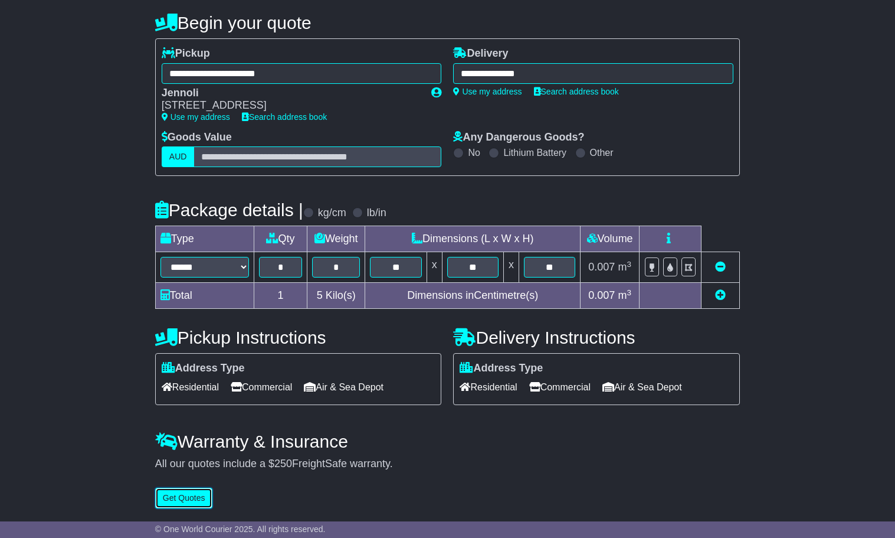 The image size is (895, 538). Describe the element at coordinates (229, 210) in the screenshot. I see `h4: Package details |` at that location.